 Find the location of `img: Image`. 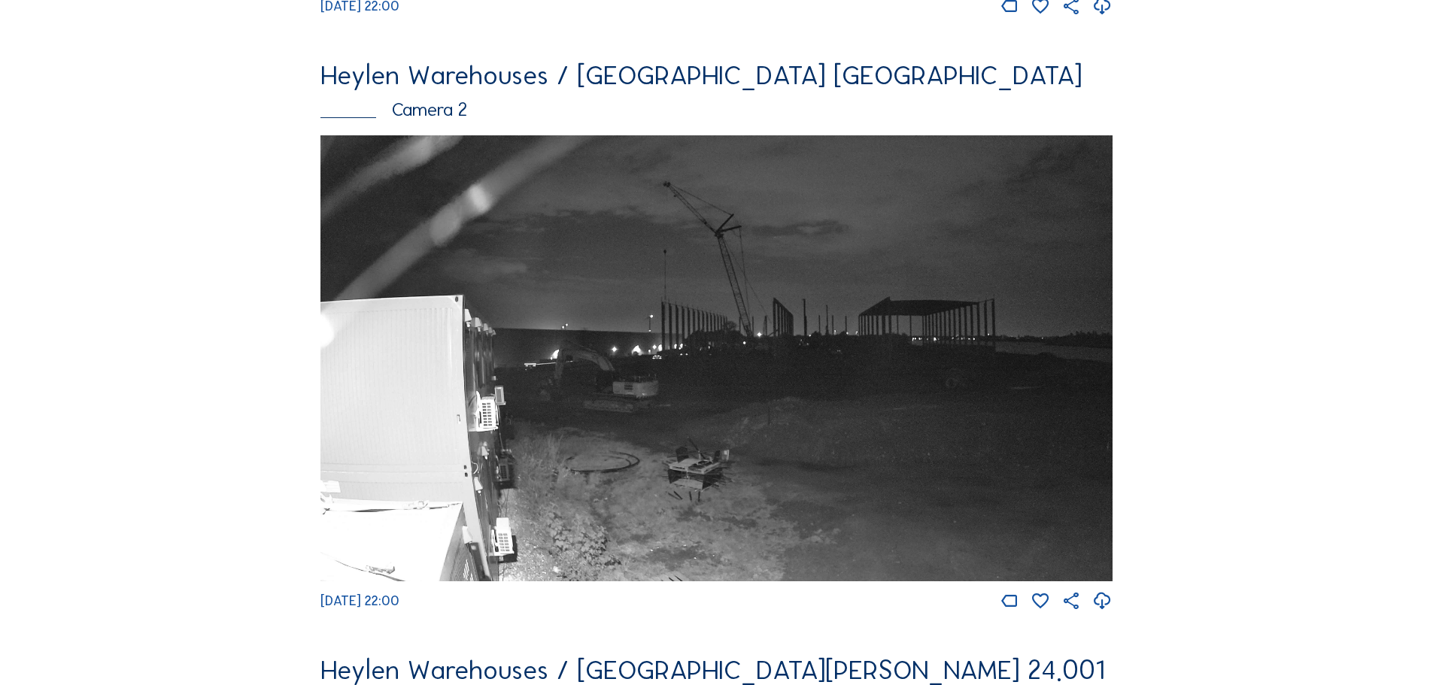

img: Image is located at coordinates (716, 358).